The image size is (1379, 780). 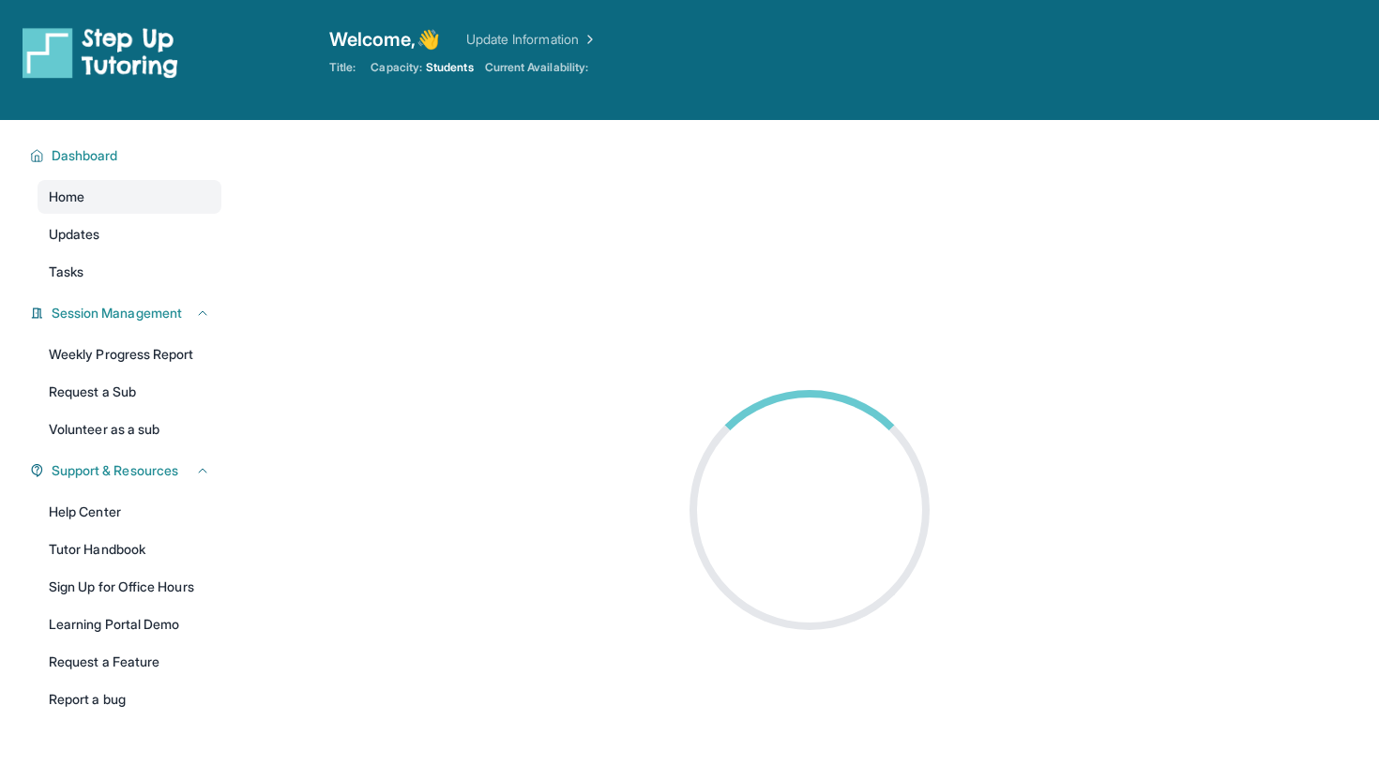 What do you see at coordinates (74, 234) in the screenshot?
I see `span: Updates` at bounding box center [74, 234].